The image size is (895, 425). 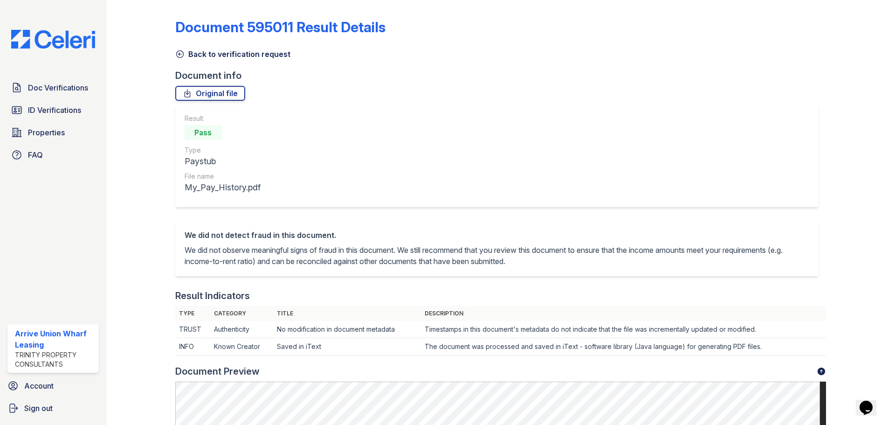 I want to click on a: ID Verifications, so click(x=53, y=110).